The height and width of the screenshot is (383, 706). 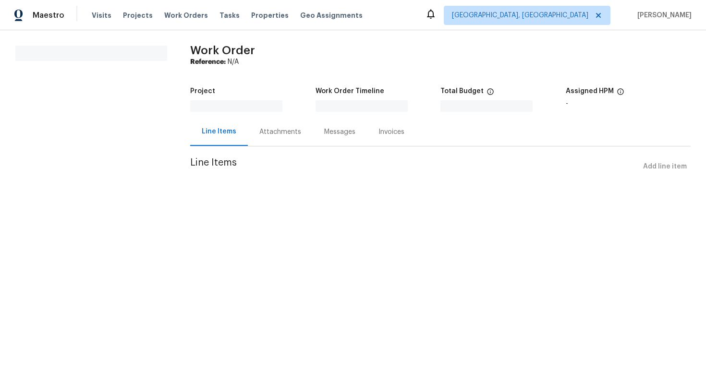 I want to click on h5: Total Budget, so click(x=462, y=91).